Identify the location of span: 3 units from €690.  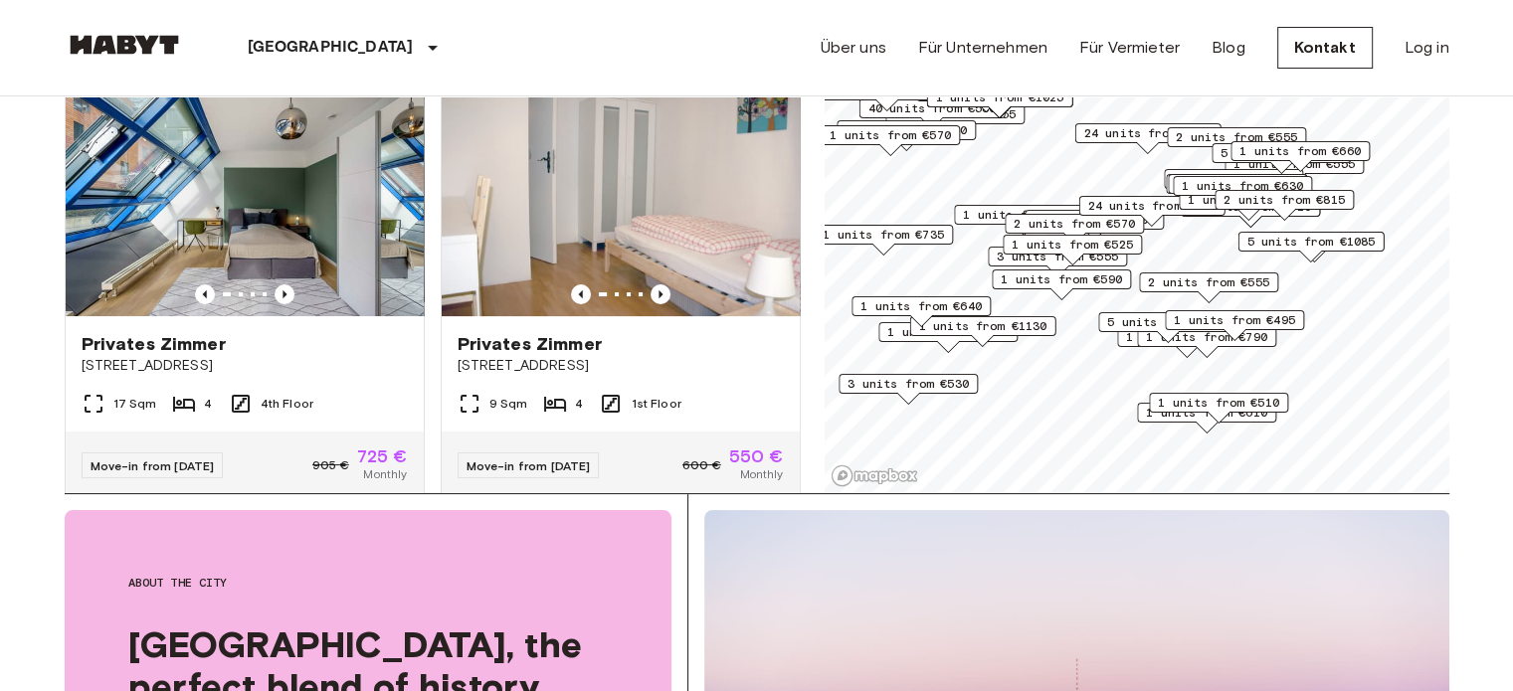
(906, 130).